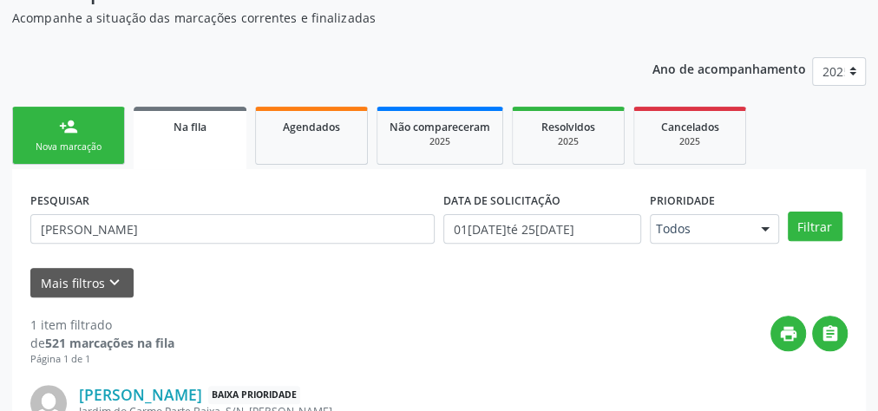 The width and height of the screenshot is (878, 411). I want to click on div: Nova marcação, so click(69, 147).